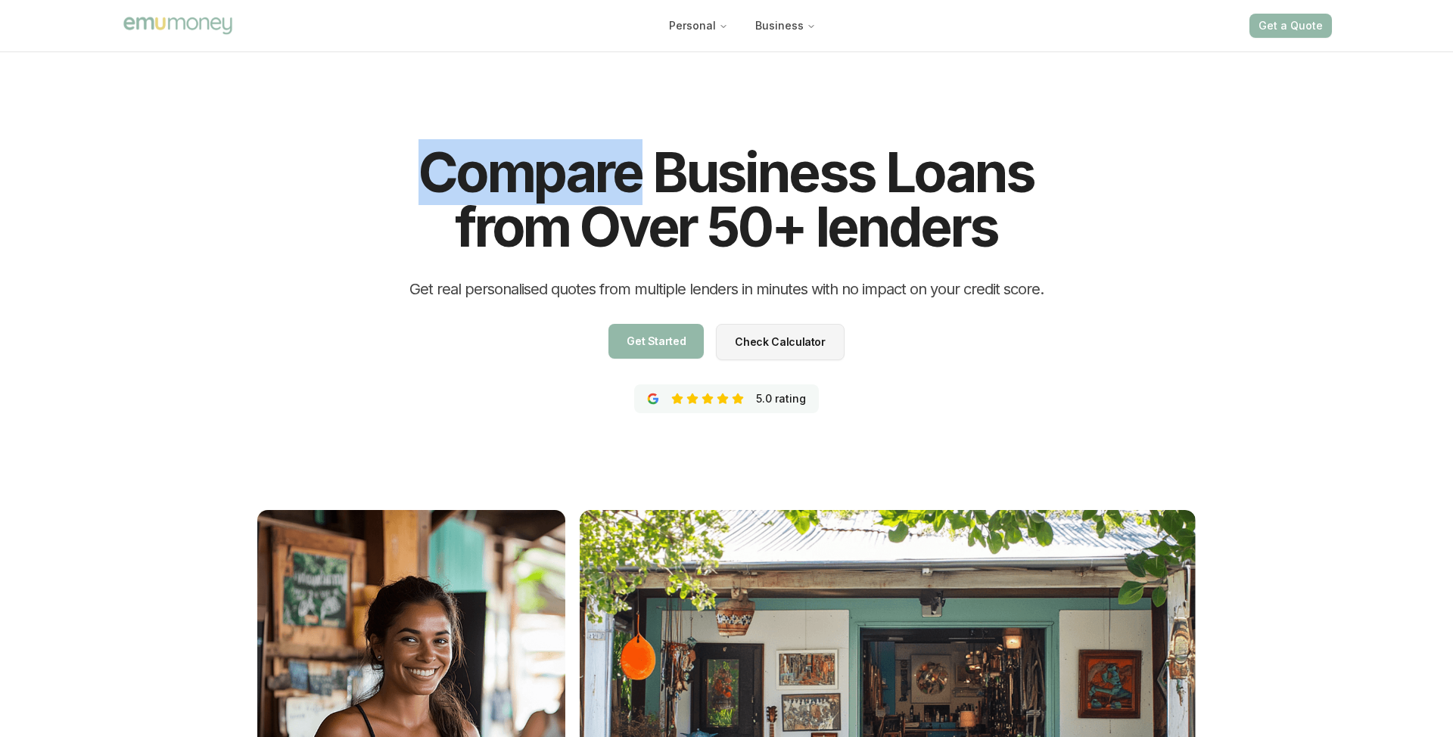 The width and height of the screenshot is (1453, 737). What do you see at coordinates (653, 399) in the screenshot?
I see `img: Emu Money 5 star verified Google Reviews` at bounding box center [653, 399].